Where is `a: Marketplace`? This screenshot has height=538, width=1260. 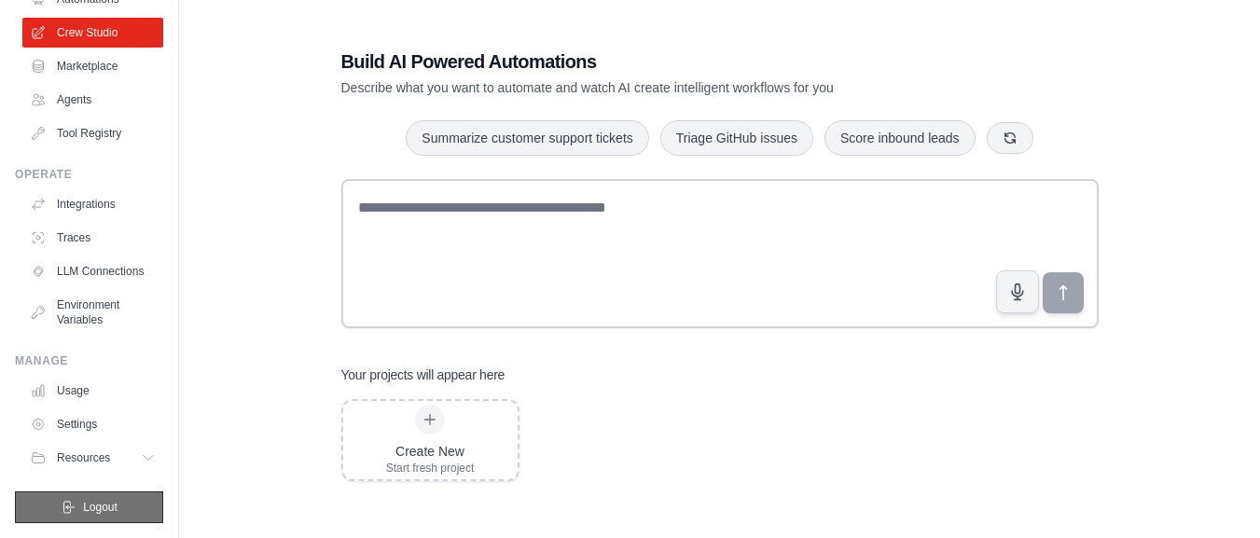 a: Marketplace is located at coordinates (92, 66).